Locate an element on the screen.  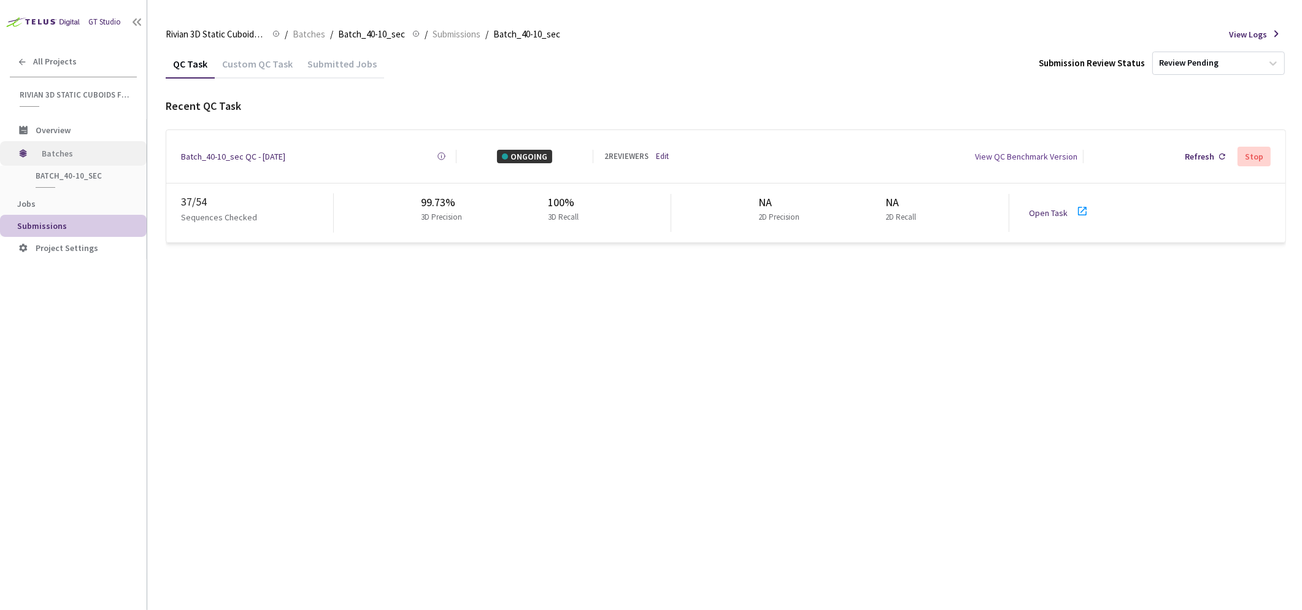
div: Submission Review Status is located at coordinates (1091, 63).